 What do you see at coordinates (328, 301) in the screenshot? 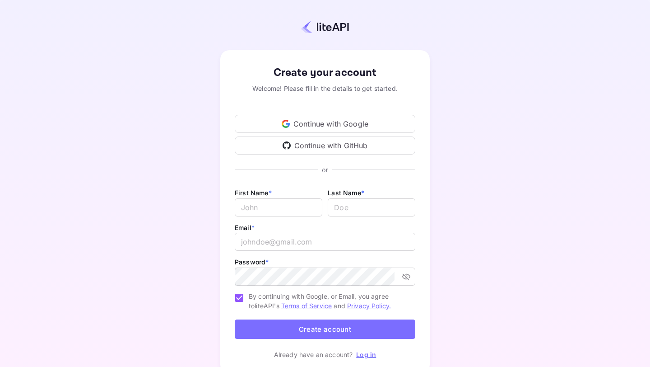
I see `span: By continuing with Google, or Email, you agree to liteAPI's and` at bounding box center [328, 301].